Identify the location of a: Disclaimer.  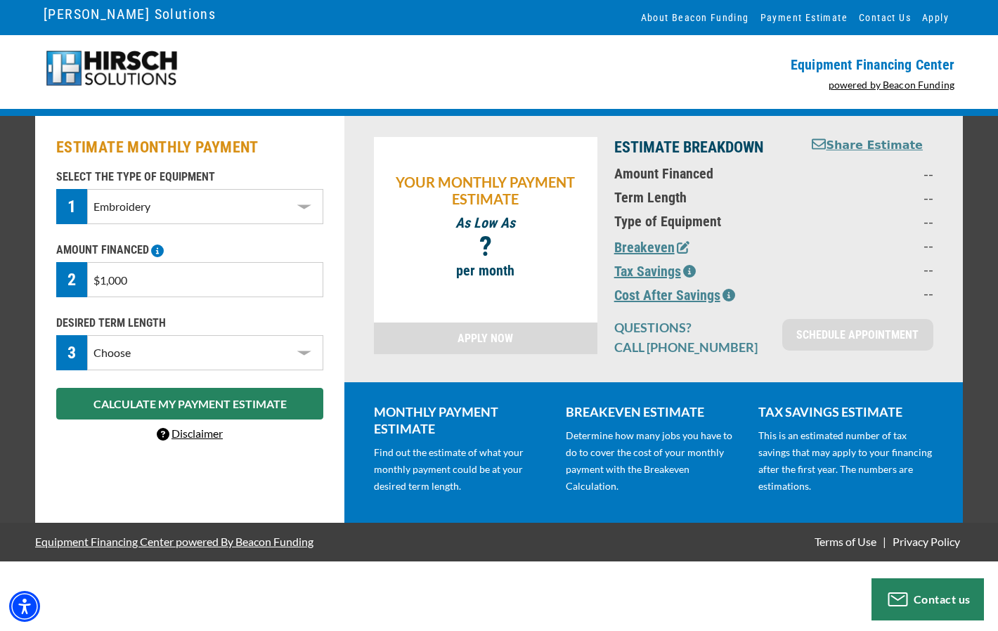
(190, 433).